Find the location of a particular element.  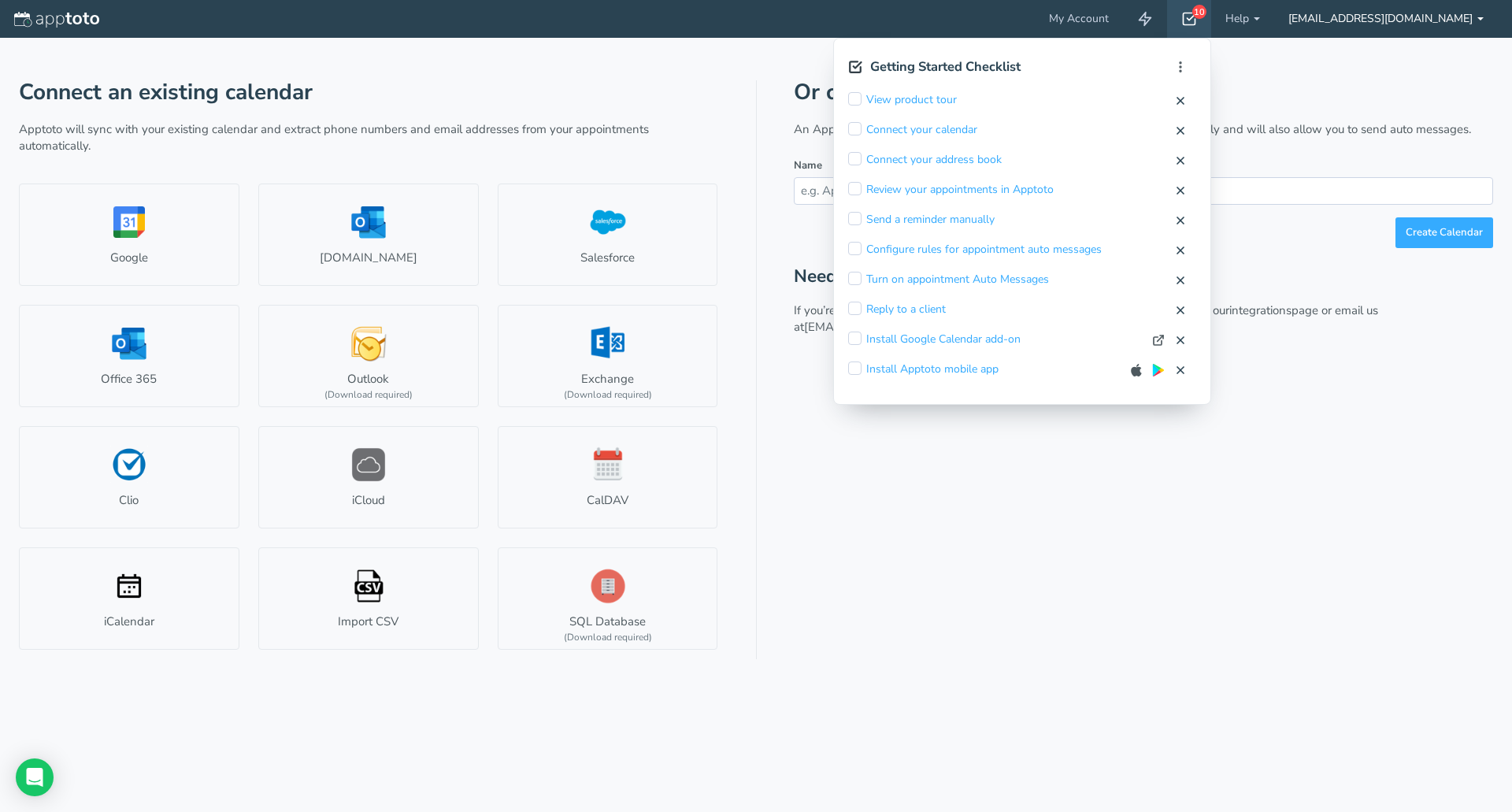

h2: Need help? is located at coordinates (1143, 276).